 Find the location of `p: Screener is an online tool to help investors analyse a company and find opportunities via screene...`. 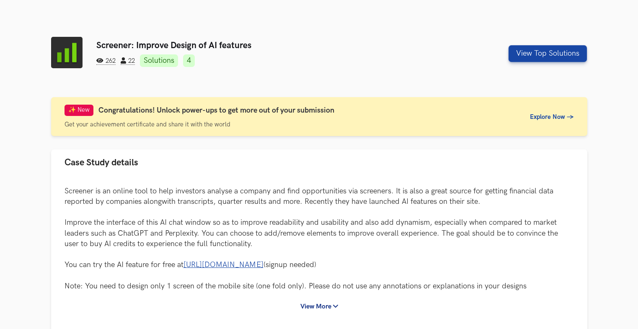

p: Screener is an online tool to help investors analyse a company and find opportunities via screene... is located at coordinates (319, 239).